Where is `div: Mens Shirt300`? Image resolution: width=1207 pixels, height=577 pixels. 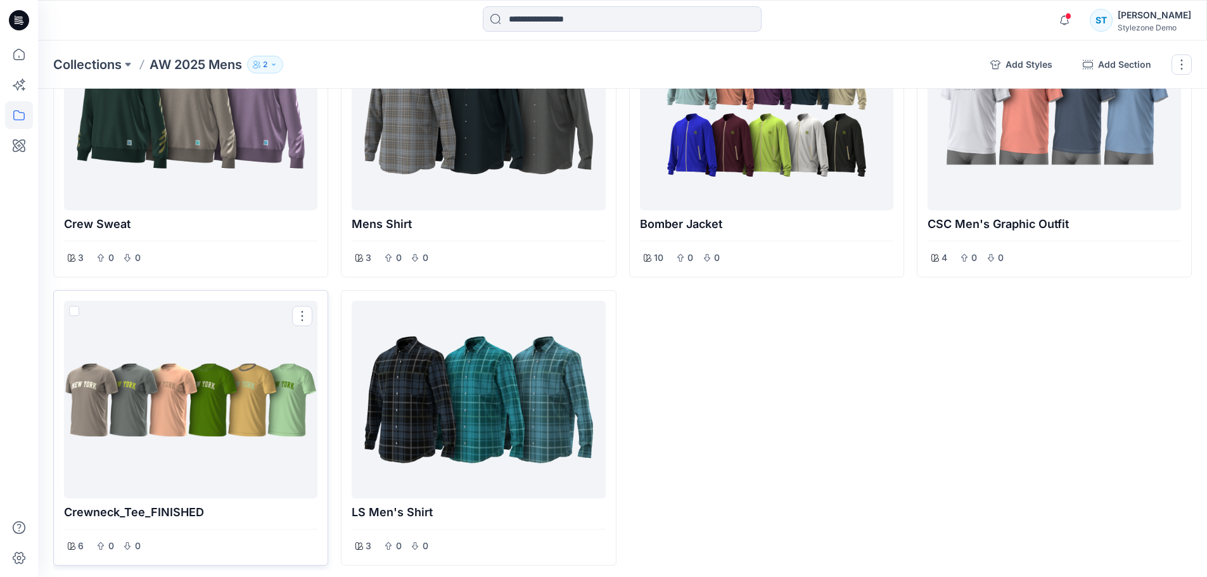 div: Mens Shirt300 is located at coordinates (478, 139).